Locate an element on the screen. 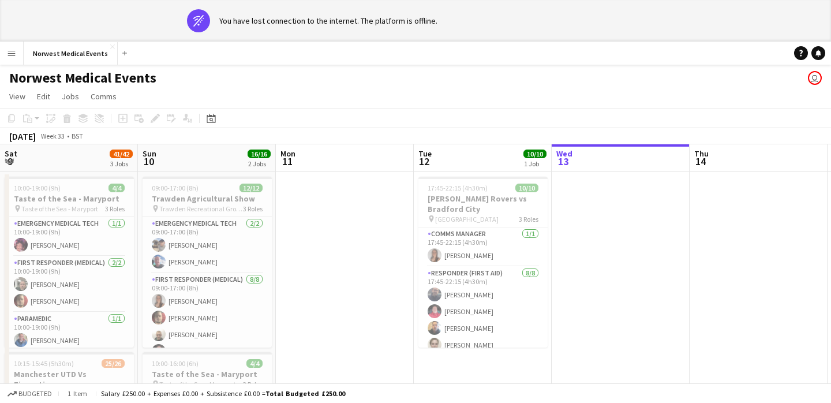 This screenshot has width=831, height=403. div: You have lost connection to the internet. The platform is offline. is located at coordinates (328, 21).